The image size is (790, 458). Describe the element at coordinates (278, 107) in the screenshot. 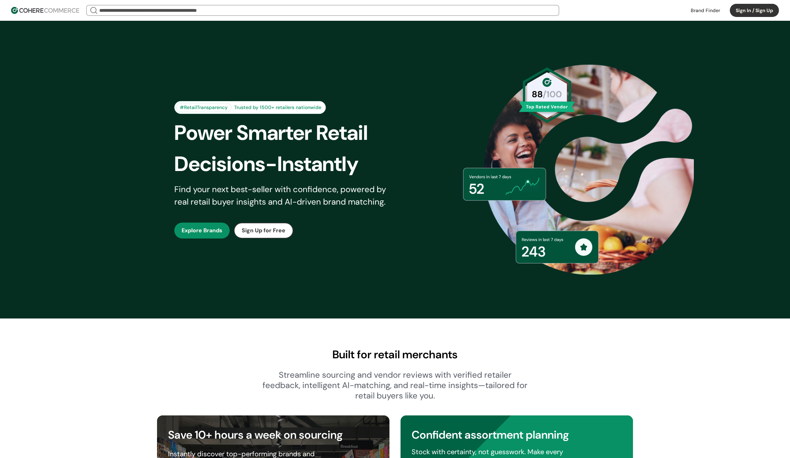

I see `div: Trusted by 1500+ retailers nationwide` at that location.